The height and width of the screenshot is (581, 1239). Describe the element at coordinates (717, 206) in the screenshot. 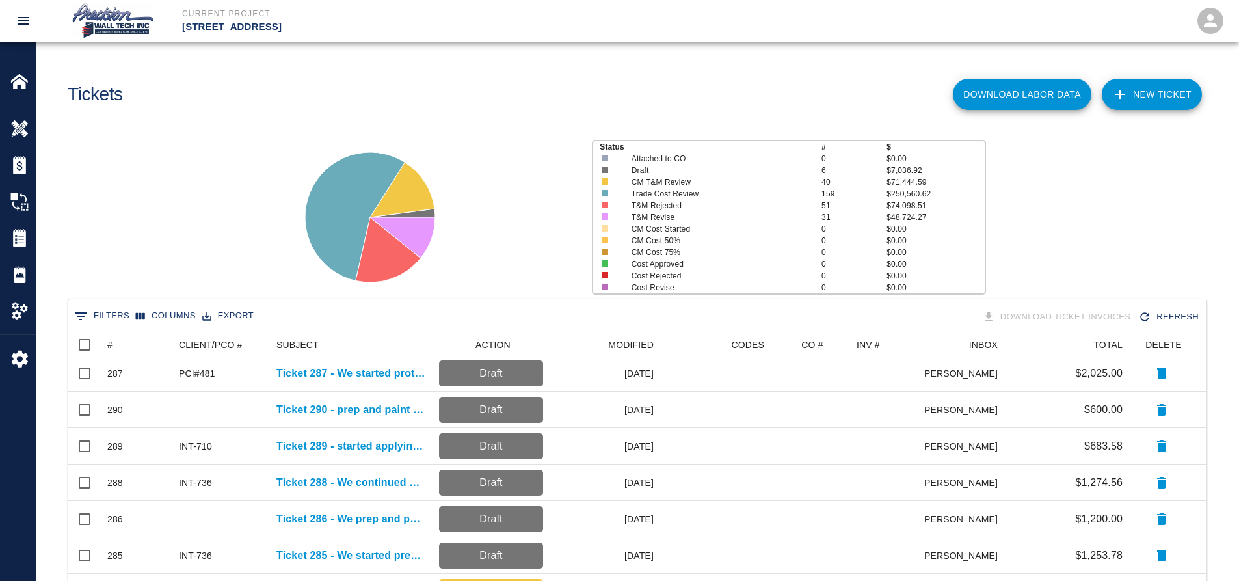

I see `p: T&M Rejected` at that location.